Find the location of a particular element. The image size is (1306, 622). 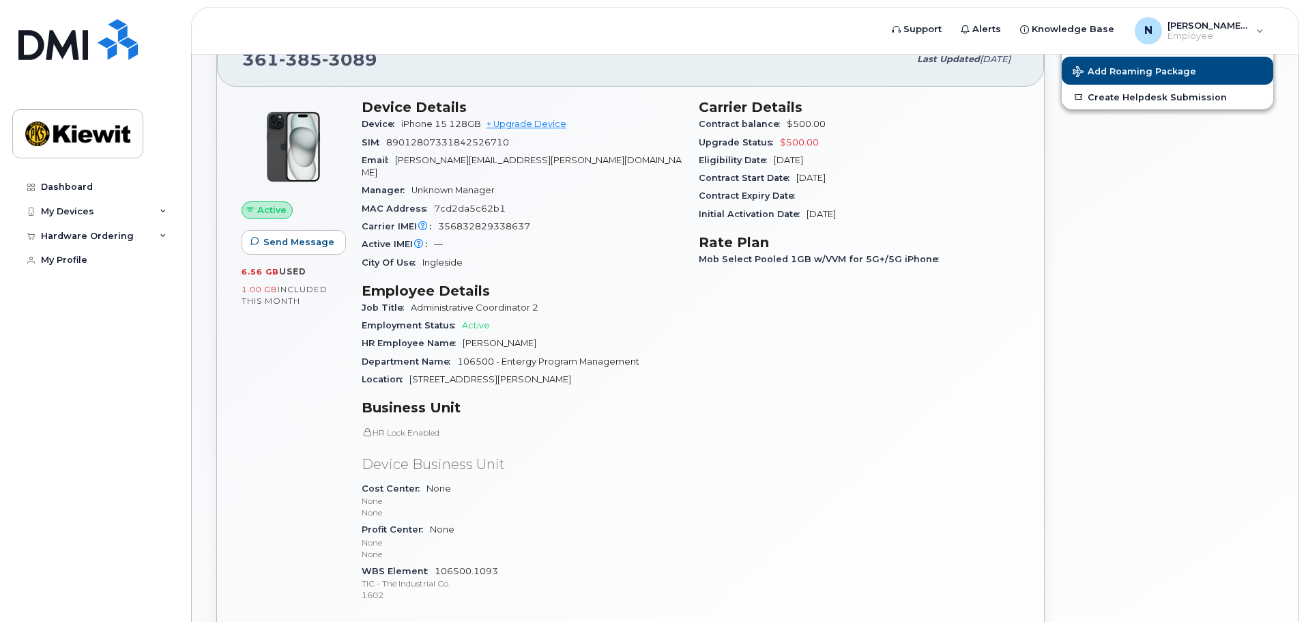

span: Email is located at coordinates (378, 160).